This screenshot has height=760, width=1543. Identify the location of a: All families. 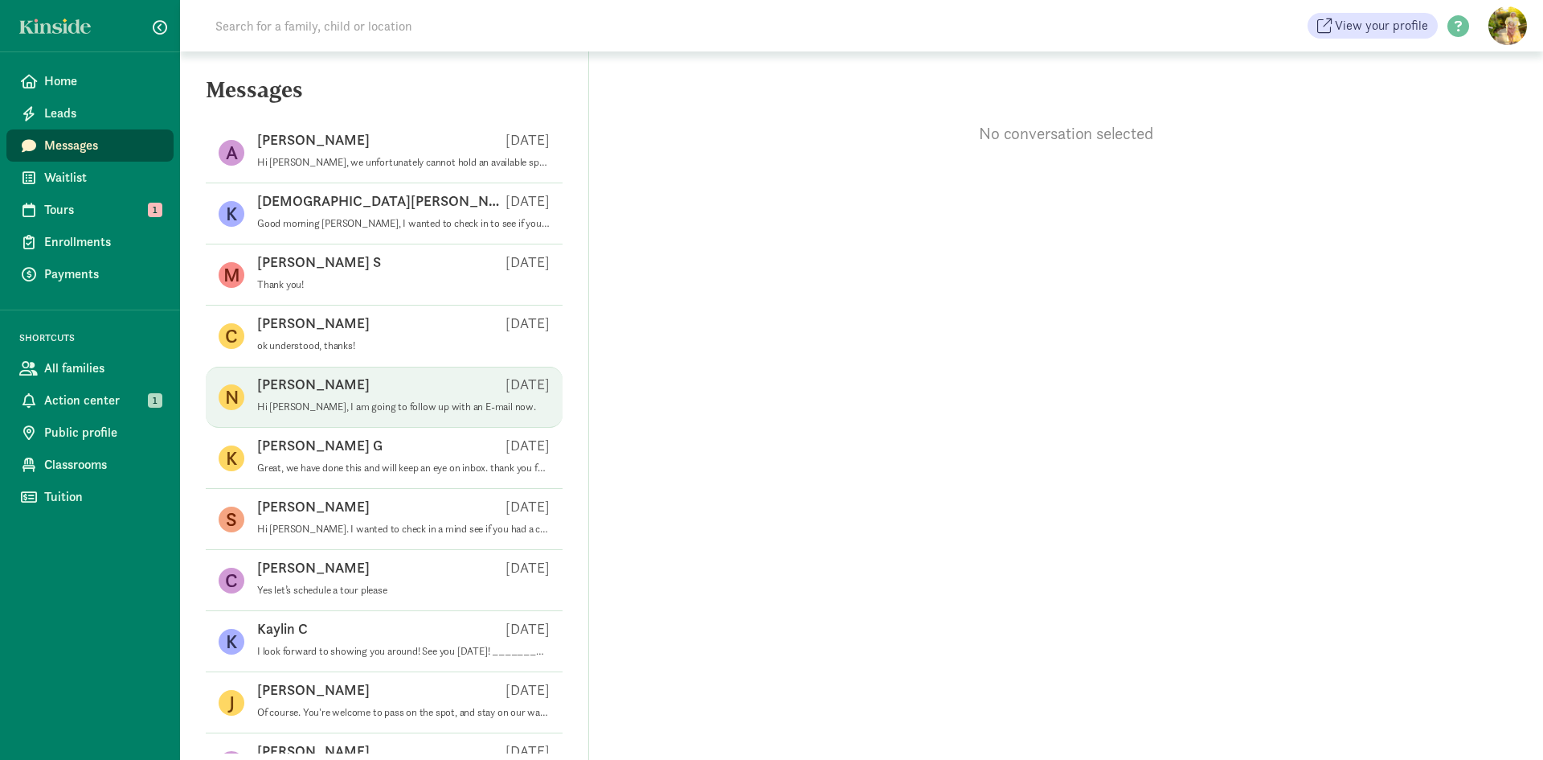
(90, 368).